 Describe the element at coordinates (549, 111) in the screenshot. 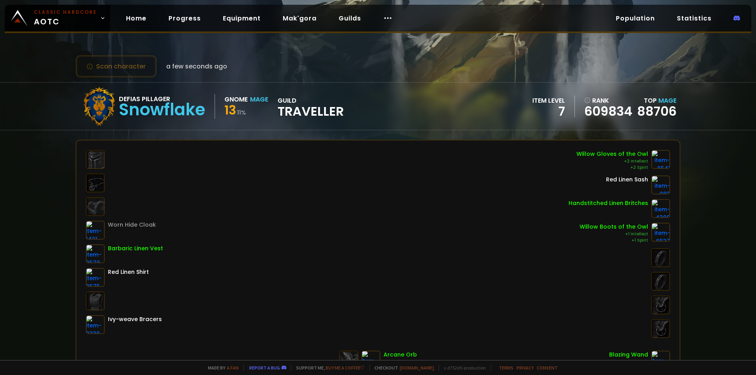

I see `div: 7` at that location.